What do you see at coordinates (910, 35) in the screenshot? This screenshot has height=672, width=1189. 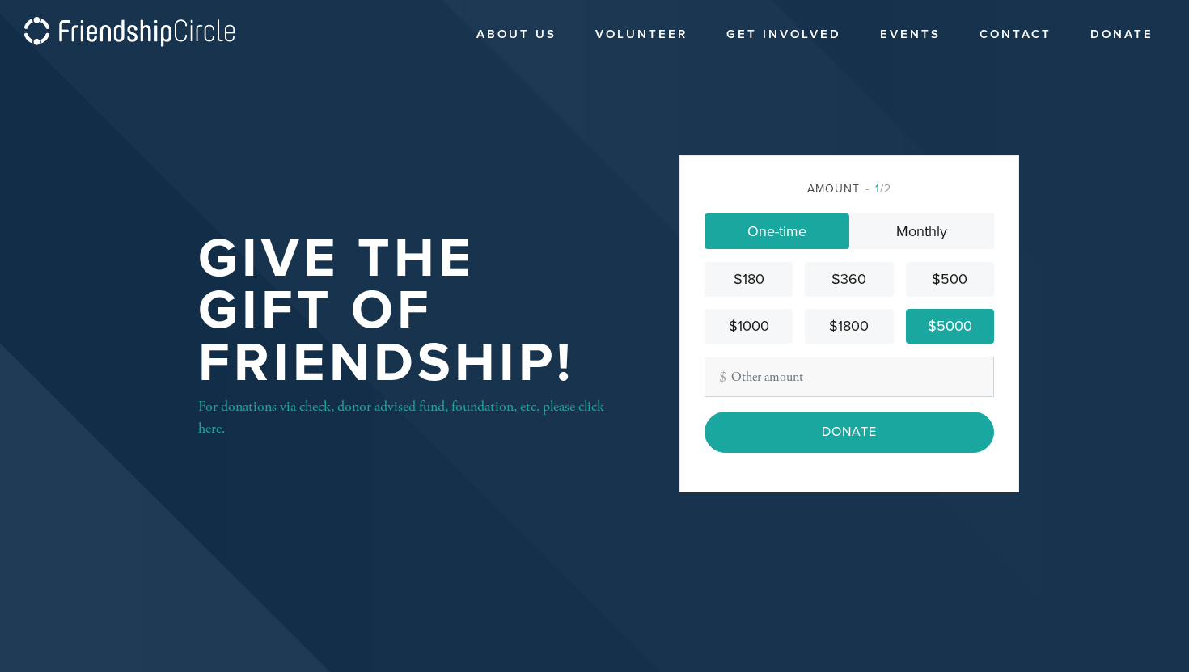 I see `a: Events` at bounding box center [910, 35].